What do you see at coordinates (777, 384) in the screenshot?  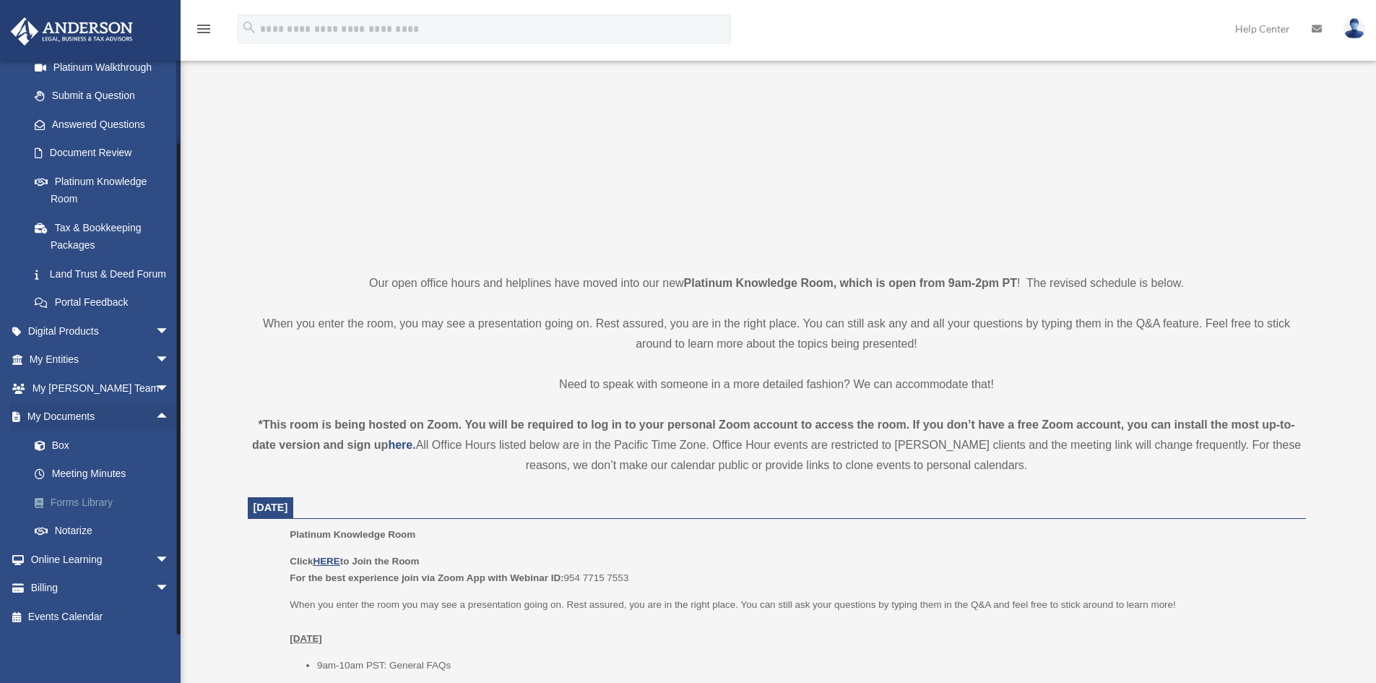 I see `p: Need to speak with someone in a more detailed fashion? We can accommodate that!` at bounding box center [777, 384].